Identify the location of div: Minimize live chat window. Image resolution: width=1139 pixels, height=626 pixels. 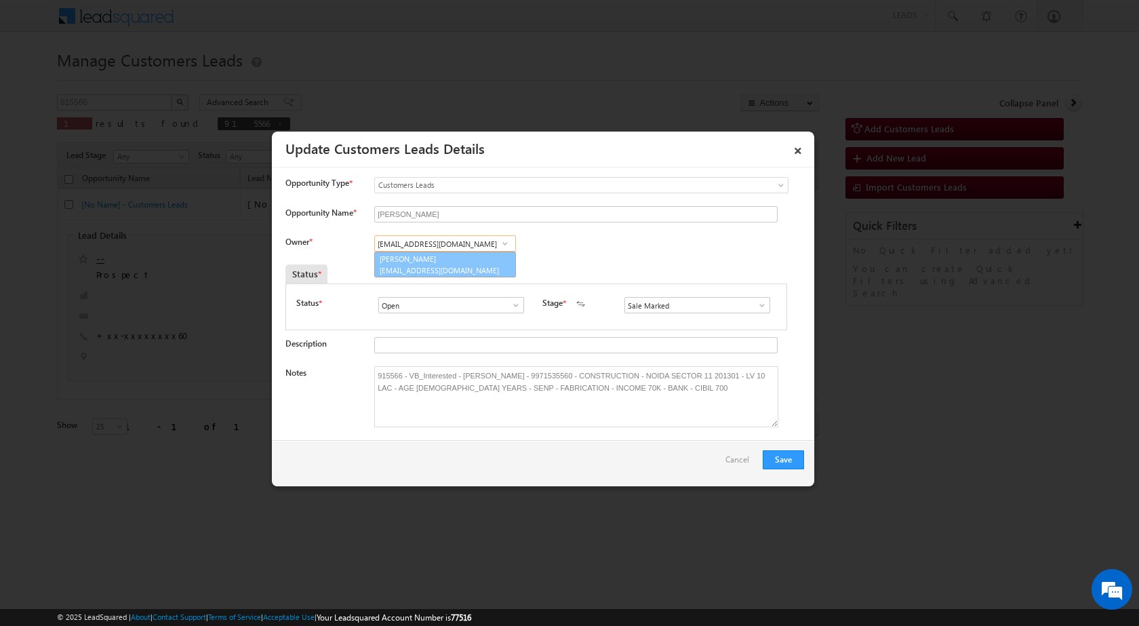
(239, 23).